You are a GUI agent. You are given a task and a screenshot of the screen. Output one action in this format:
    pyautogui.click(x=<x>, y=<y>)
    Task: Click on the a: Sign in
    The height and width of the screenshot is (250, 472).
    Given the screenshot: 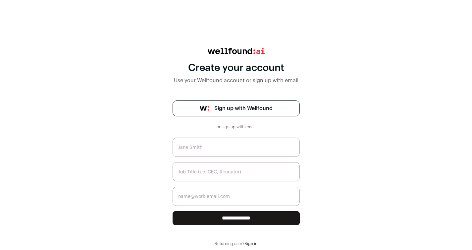 What is the action you would take?
    pyautogui.click(x=251, y=243)
    